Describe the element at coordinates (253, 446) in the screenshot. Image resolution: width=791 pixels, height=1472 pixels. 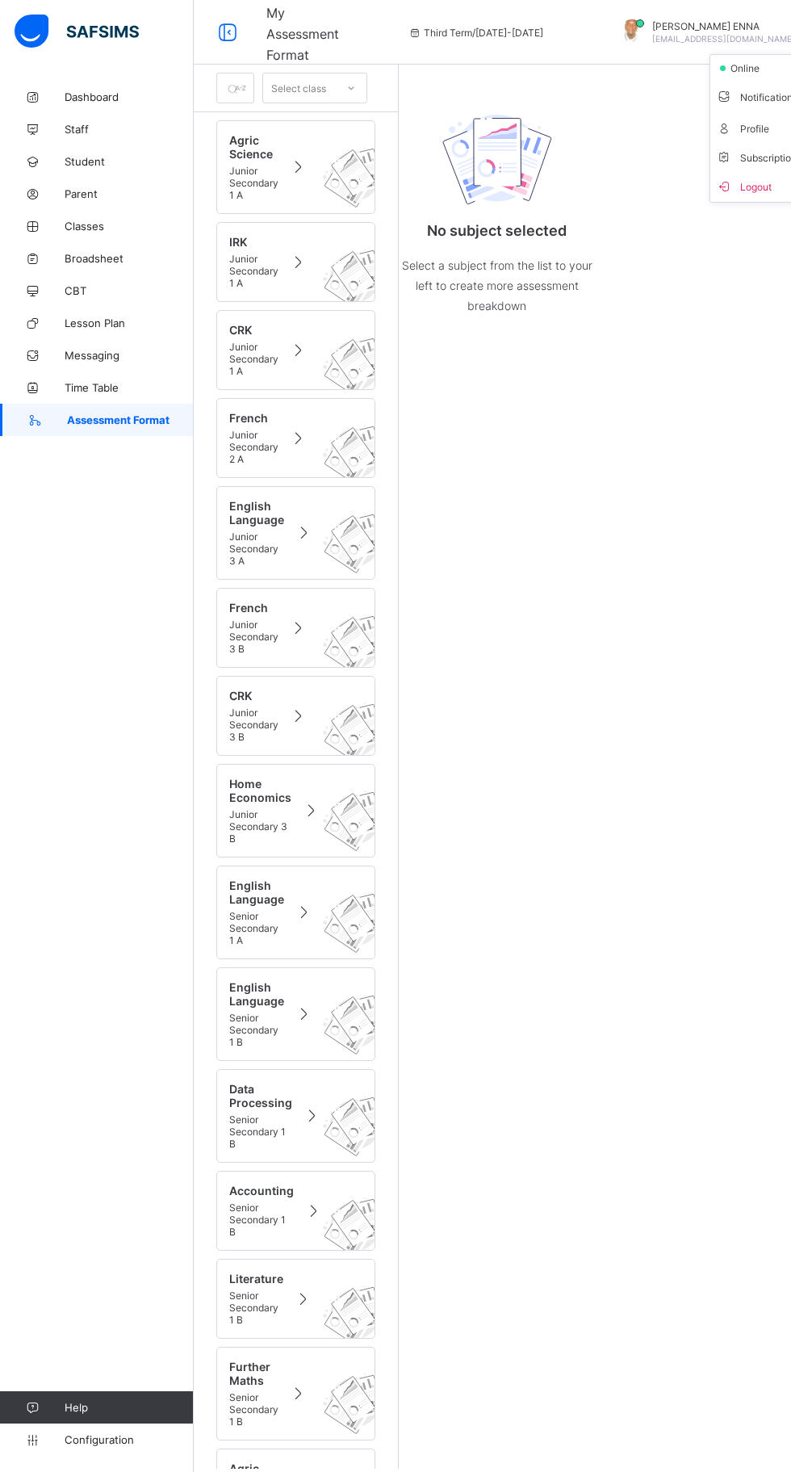
I see `span: Junior Secondary 2 A` at that location.